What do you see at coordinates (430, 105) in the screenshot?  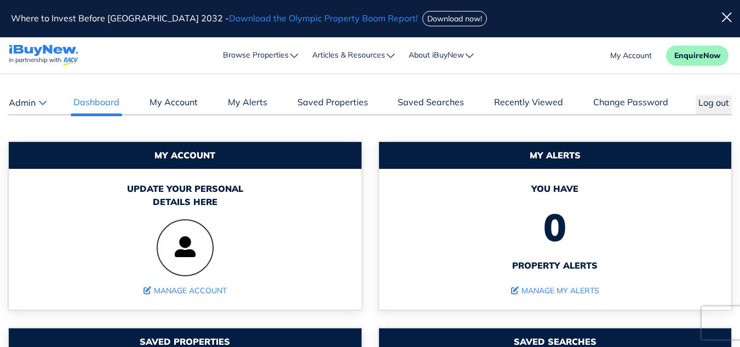 I see `a: Saved Searches` at bounding box center [430, 105].